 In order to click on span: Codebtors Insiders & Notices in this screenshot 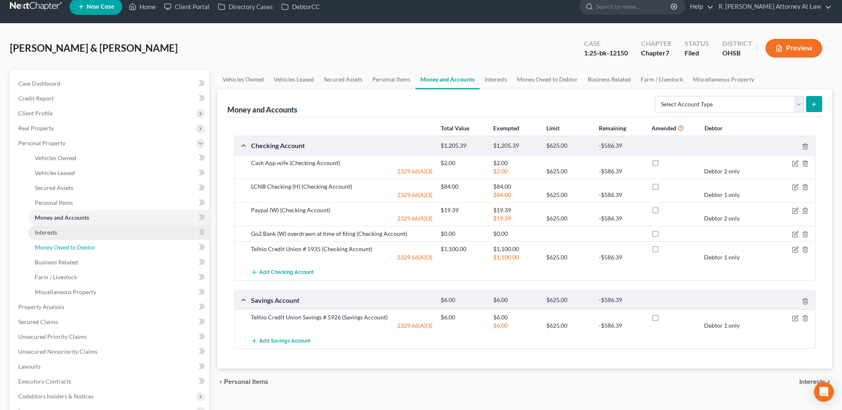, I will do `click(56, 396)`.